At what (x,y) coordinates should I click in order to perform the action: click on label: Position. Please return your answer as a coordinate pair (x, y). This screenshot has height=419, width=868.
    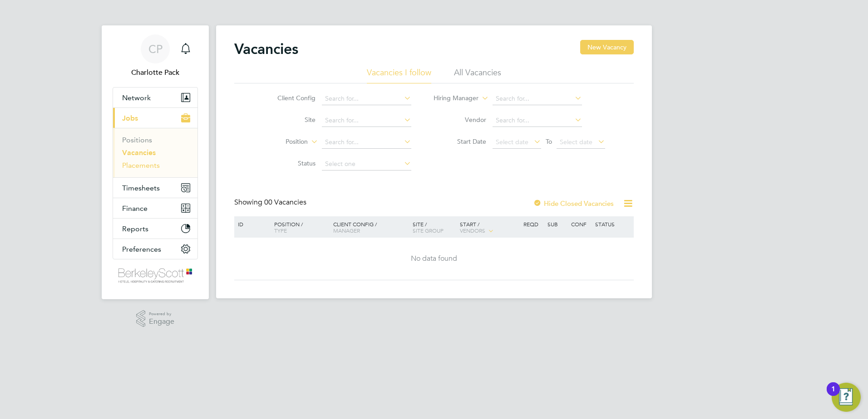
    Looking at the image, I should click on (281, 142).